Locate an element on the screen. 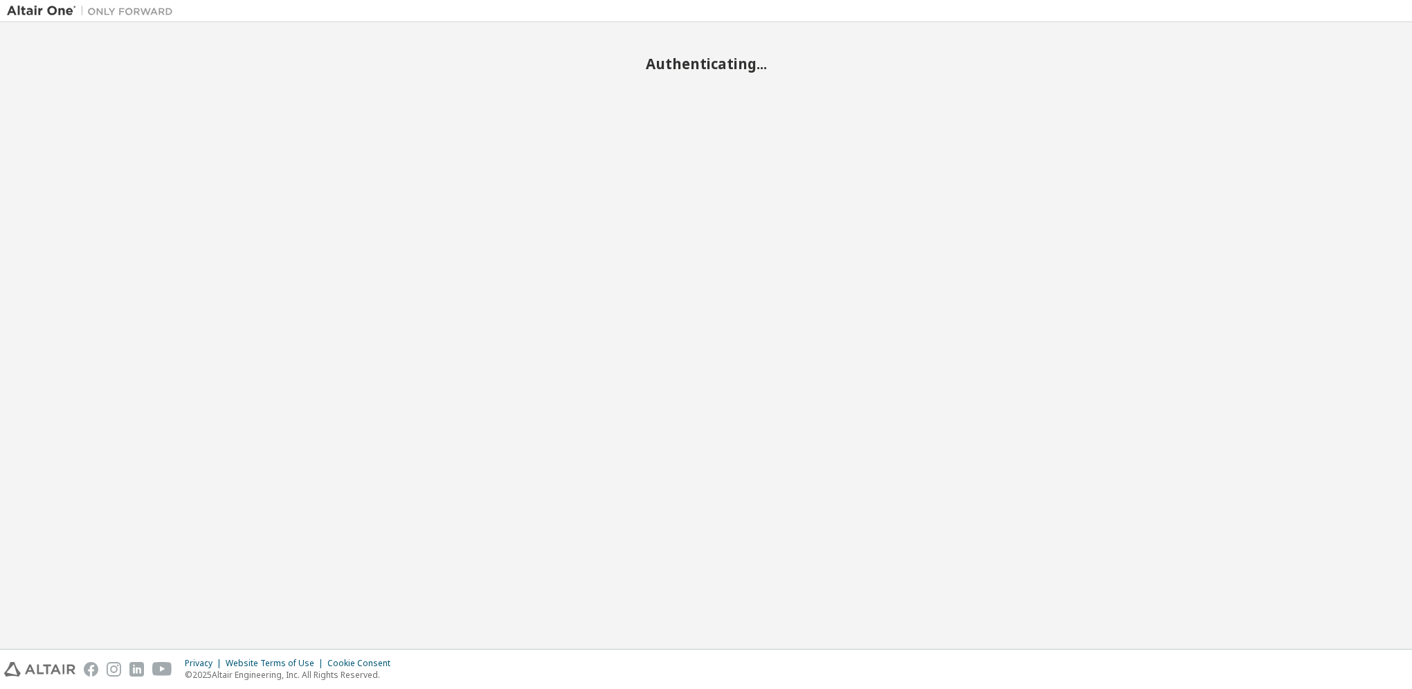  img: Altair One is located at coordinates (93, 11).